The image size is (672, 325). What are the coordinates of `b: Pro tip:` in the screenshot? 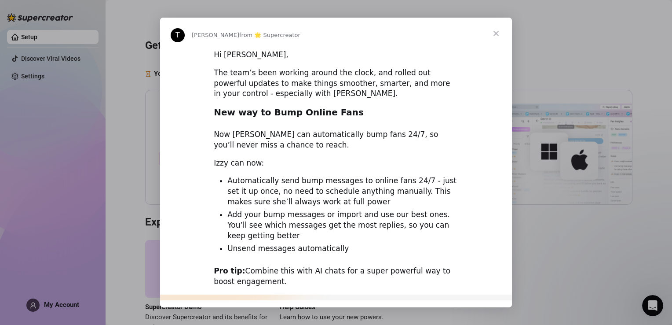 It's located at (229, 270).